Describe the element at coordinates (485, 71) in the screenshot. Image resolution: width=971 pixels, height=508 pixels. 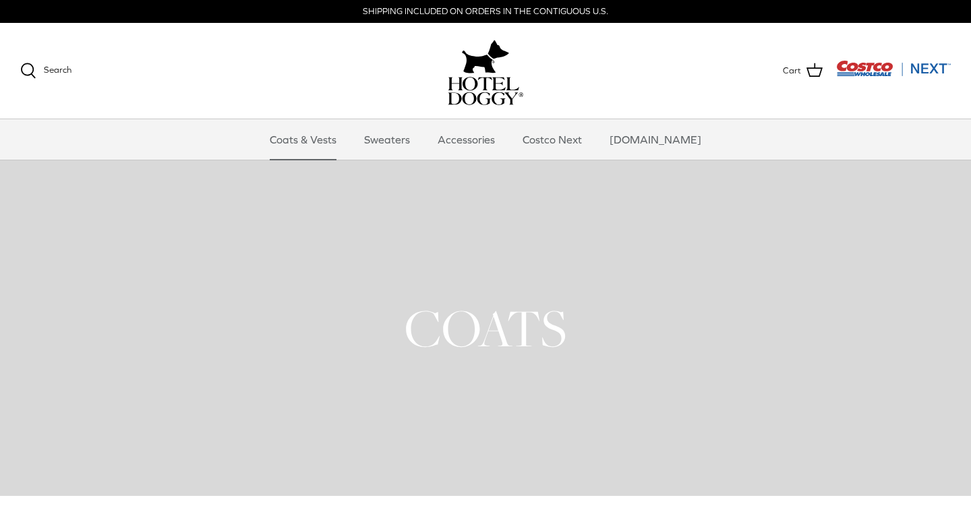
I see `a: hoteldoggy.com hoteldoggycom` at that location.